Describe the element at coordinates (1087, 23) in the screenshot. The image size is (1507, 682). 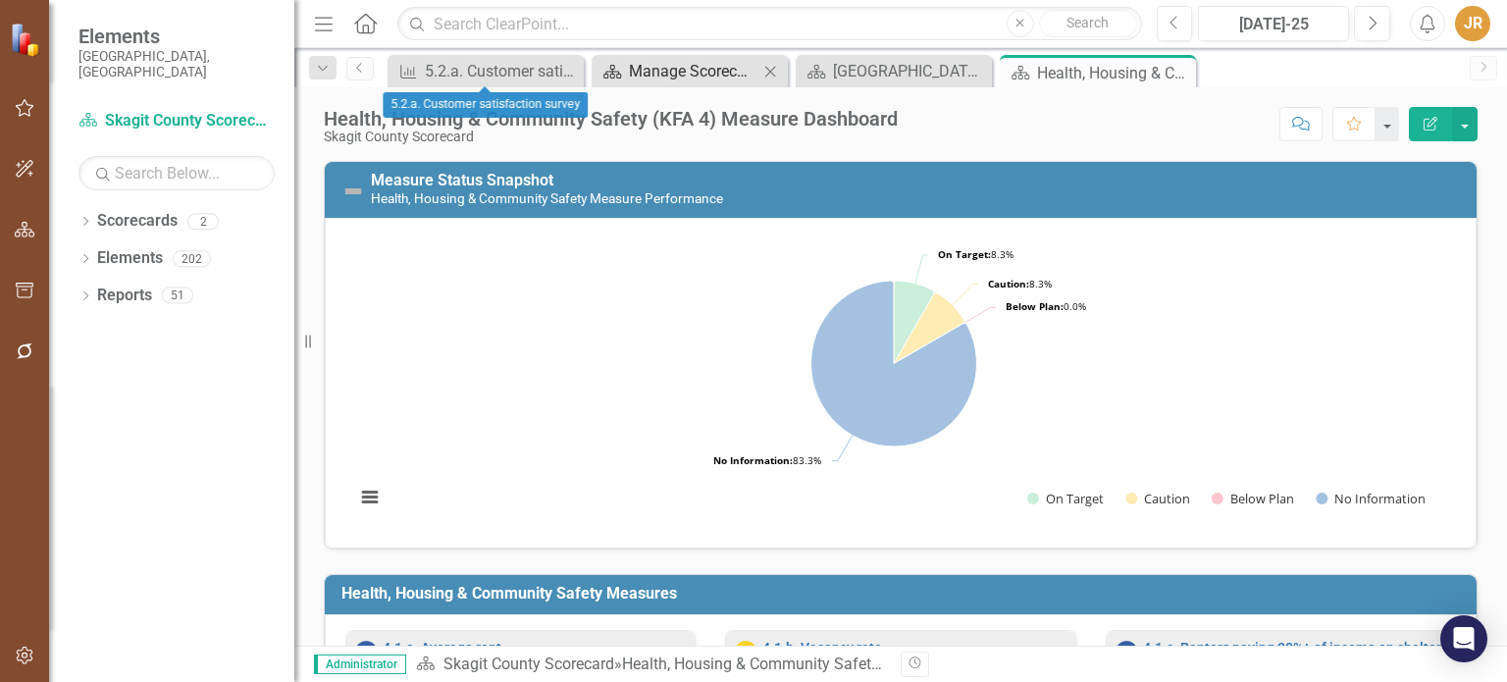
I see `span: Search` at that location.